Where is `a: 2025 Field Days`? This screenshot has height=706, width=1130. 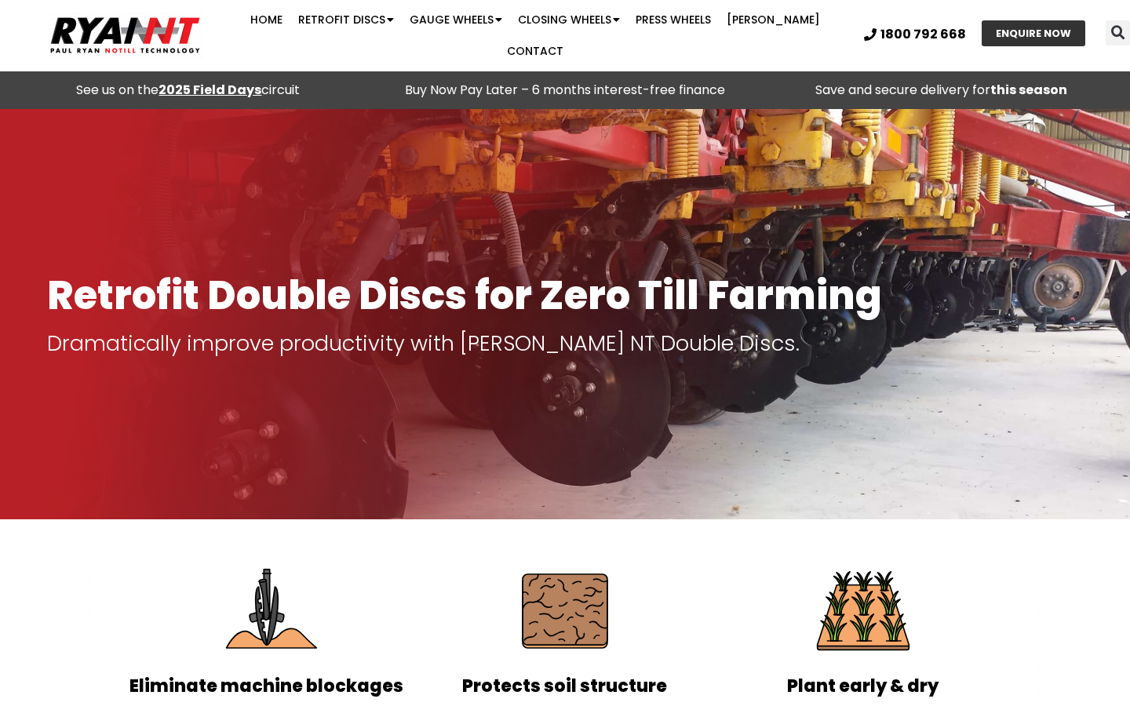
a: 2025 Field Days is located at coordinates (209, 89).